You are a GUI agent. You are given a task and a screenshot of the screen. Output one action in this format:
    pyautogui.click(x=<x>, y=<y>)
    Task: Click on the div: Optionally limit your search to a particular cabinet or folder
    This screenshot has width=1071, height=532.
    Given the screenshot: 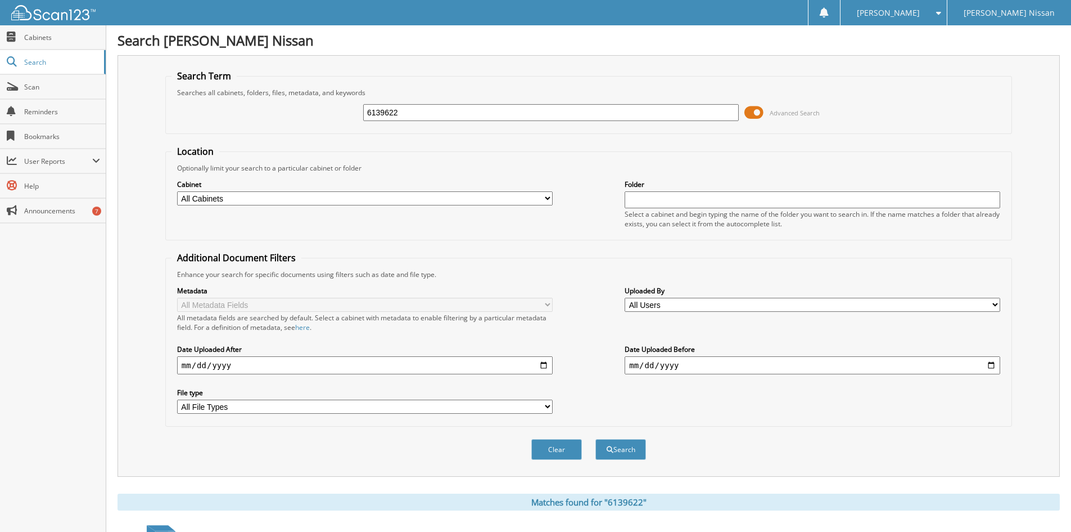 What is the action you would take?
    pyautogui.click(x=589, y=168)
    